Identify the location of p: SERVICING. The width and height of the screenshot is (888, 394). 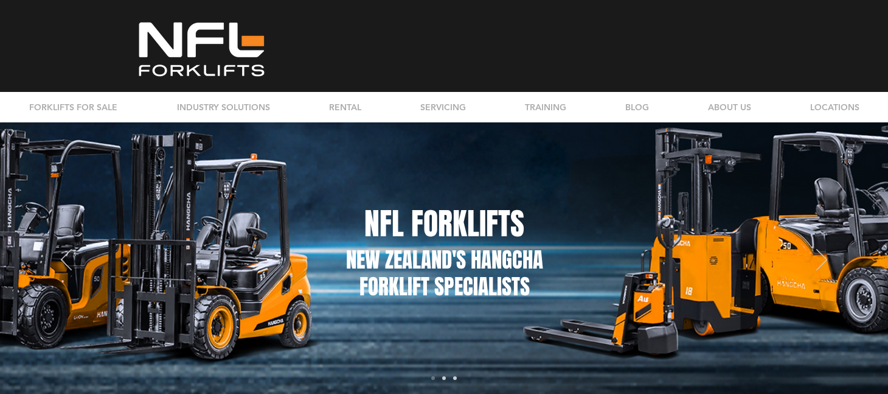
(443, 107).